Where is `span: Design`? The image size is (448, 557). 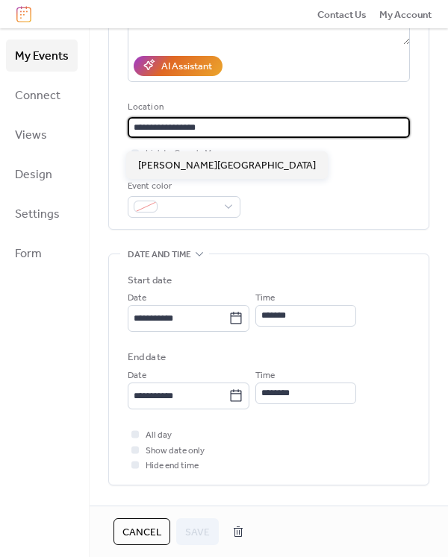 span: Design is located at coordinates (34, 175).